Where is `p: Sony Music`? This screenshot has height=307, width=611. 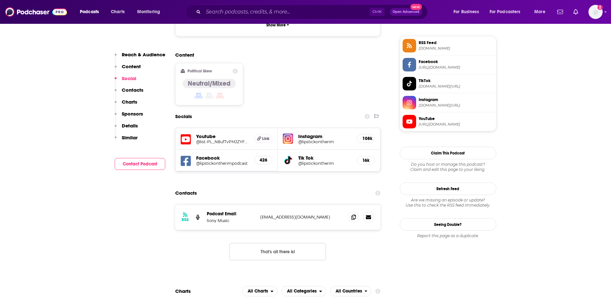
p: Sony Music is located at coordinates (231, 220).